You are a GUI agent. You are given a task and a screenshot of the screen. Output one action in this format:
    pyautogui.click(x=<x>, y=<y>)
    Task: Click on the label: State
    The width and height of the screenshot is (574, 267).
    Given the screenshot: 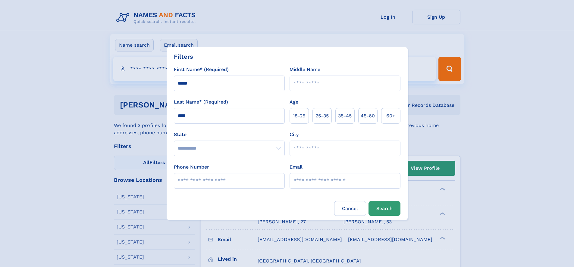 What is the action you would take?
    pyautogui.click(x=229, y=135)
    